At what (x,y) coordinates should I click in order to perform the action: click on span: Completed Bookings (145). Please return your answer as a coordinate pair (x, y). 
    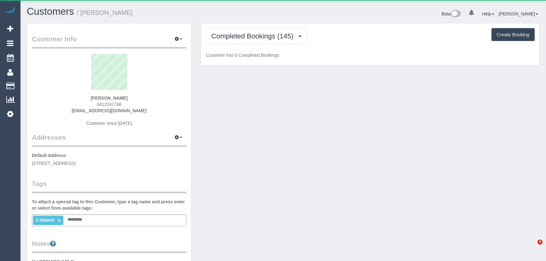
    Looking at the image, I should click on (254, 36).